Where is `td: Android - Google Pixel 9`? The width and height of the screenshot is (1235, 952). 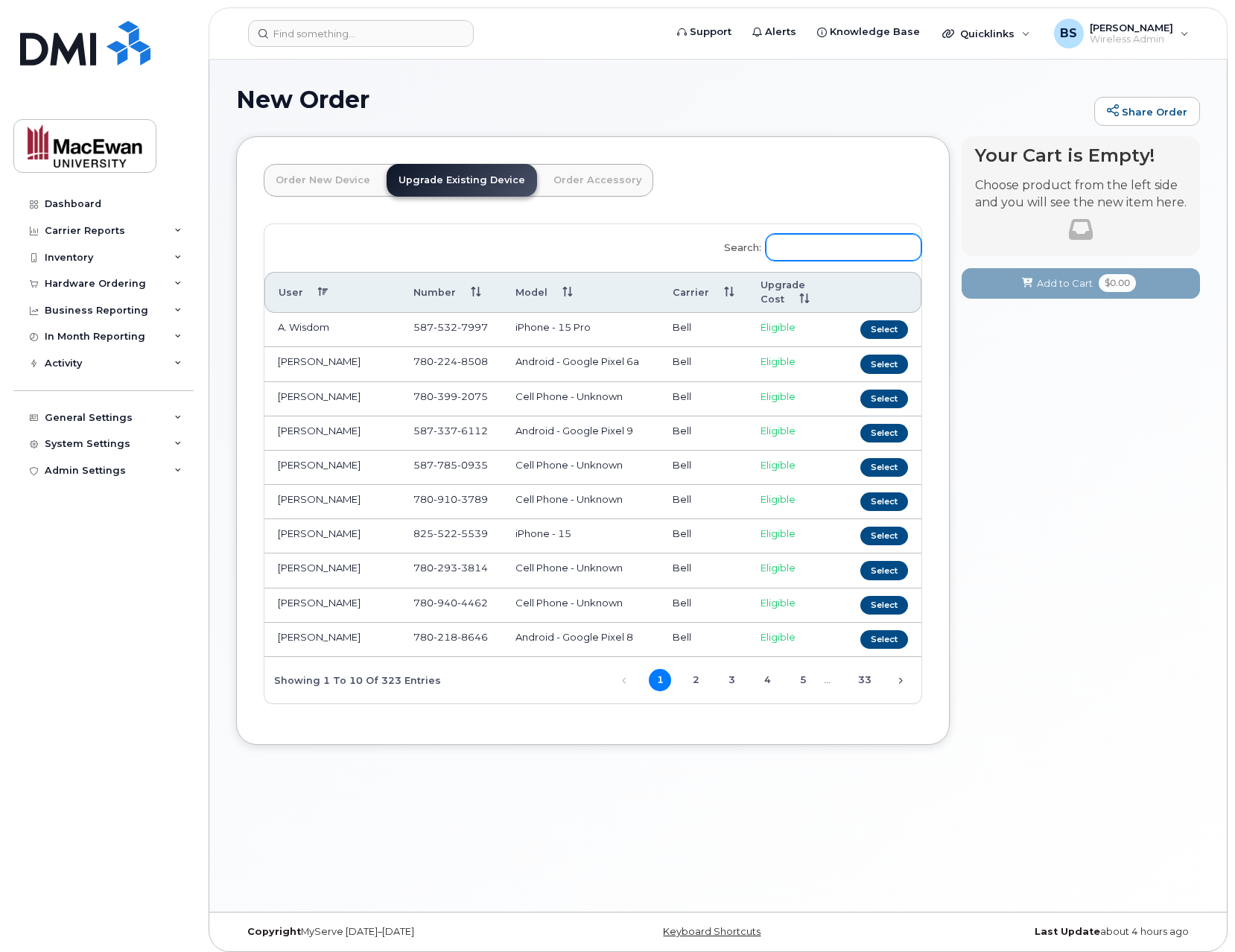 td: Android - Google Pixel 9 is located at coordinates (580, 434).